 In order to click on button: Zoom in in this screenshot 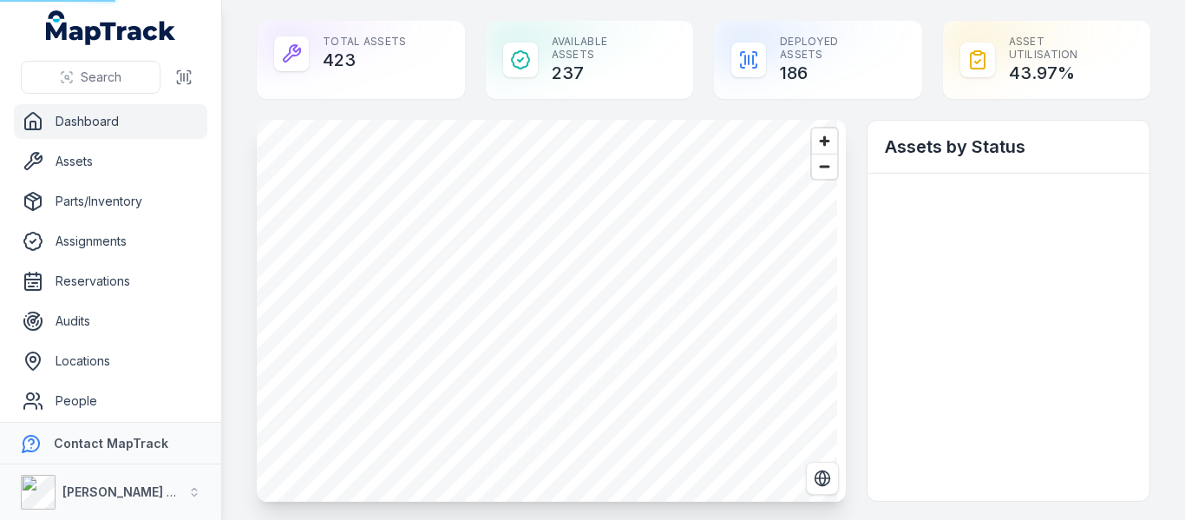, I will do `click(824, 141)`.